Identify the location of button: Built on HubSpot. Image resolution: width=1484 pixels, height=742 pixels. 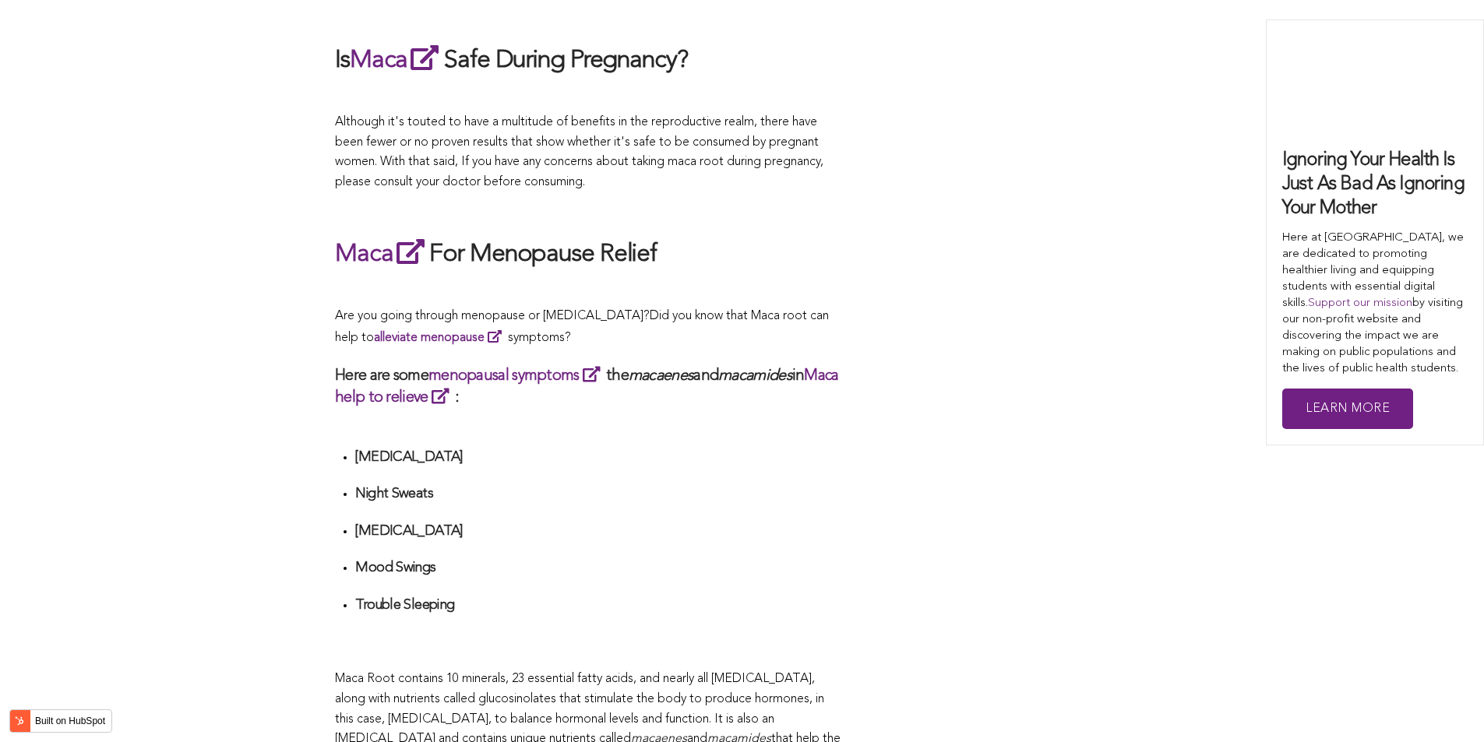
(61, 721).